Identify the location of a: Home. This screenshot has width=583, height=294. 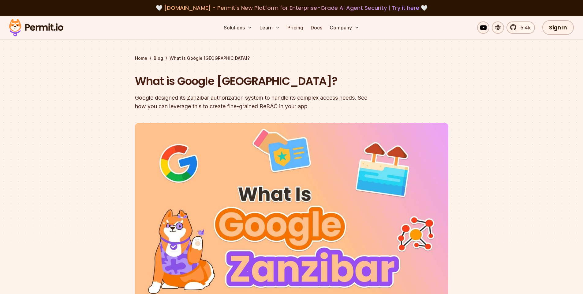
(141, 58).